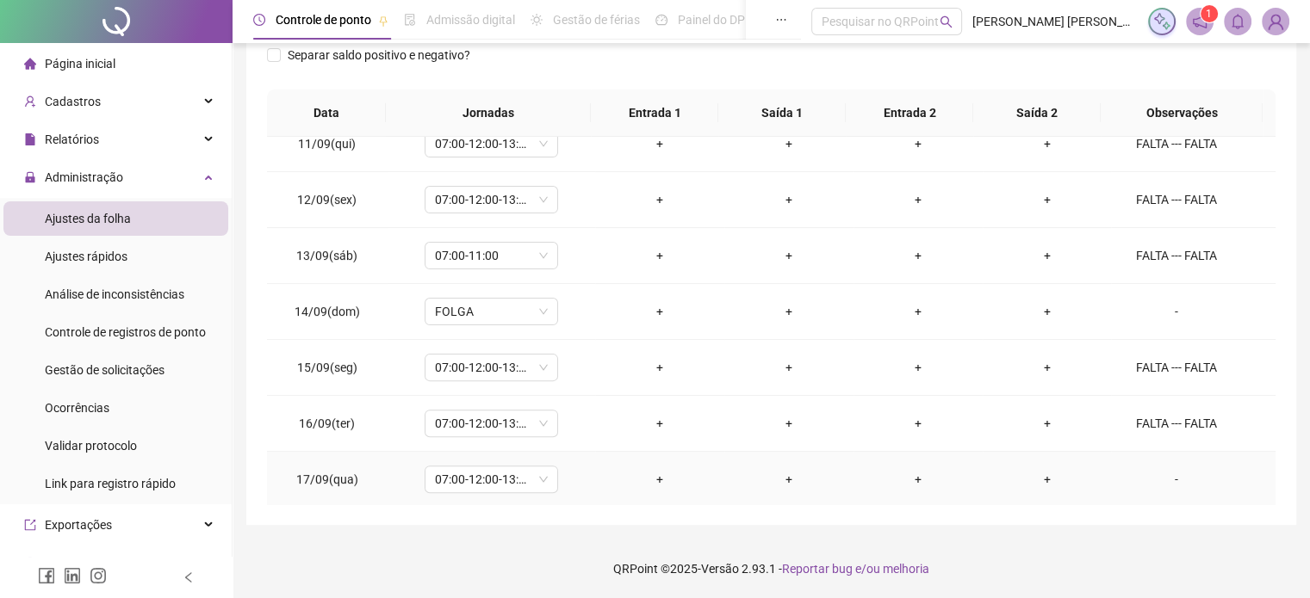 This screenshot has height=598, width=1310. What do you see at coordinates (1237, 22) in the screenshot?
I see `span: bell` at bounding box center [1237, 22].